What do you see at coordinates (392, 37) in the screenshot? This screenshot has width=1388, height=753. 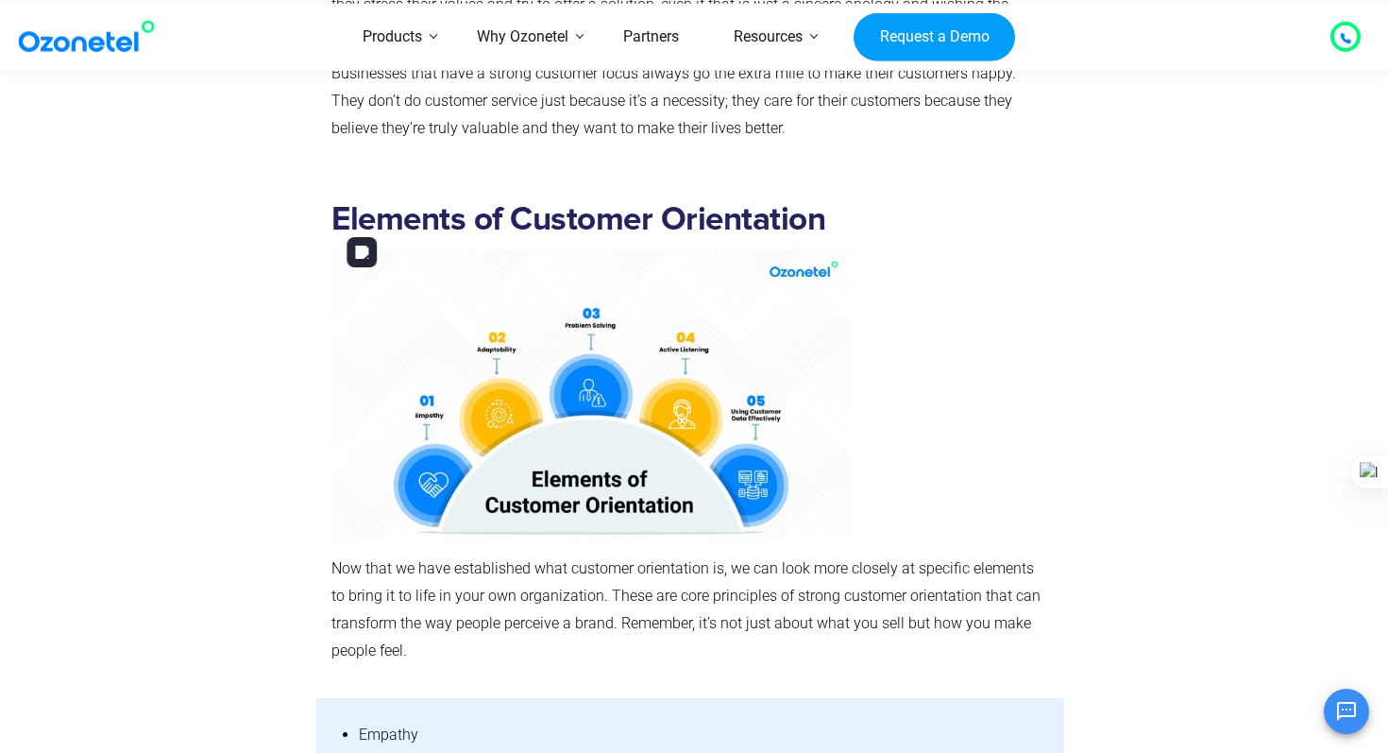 I see `a: Products` at bounding box center [392, 37].